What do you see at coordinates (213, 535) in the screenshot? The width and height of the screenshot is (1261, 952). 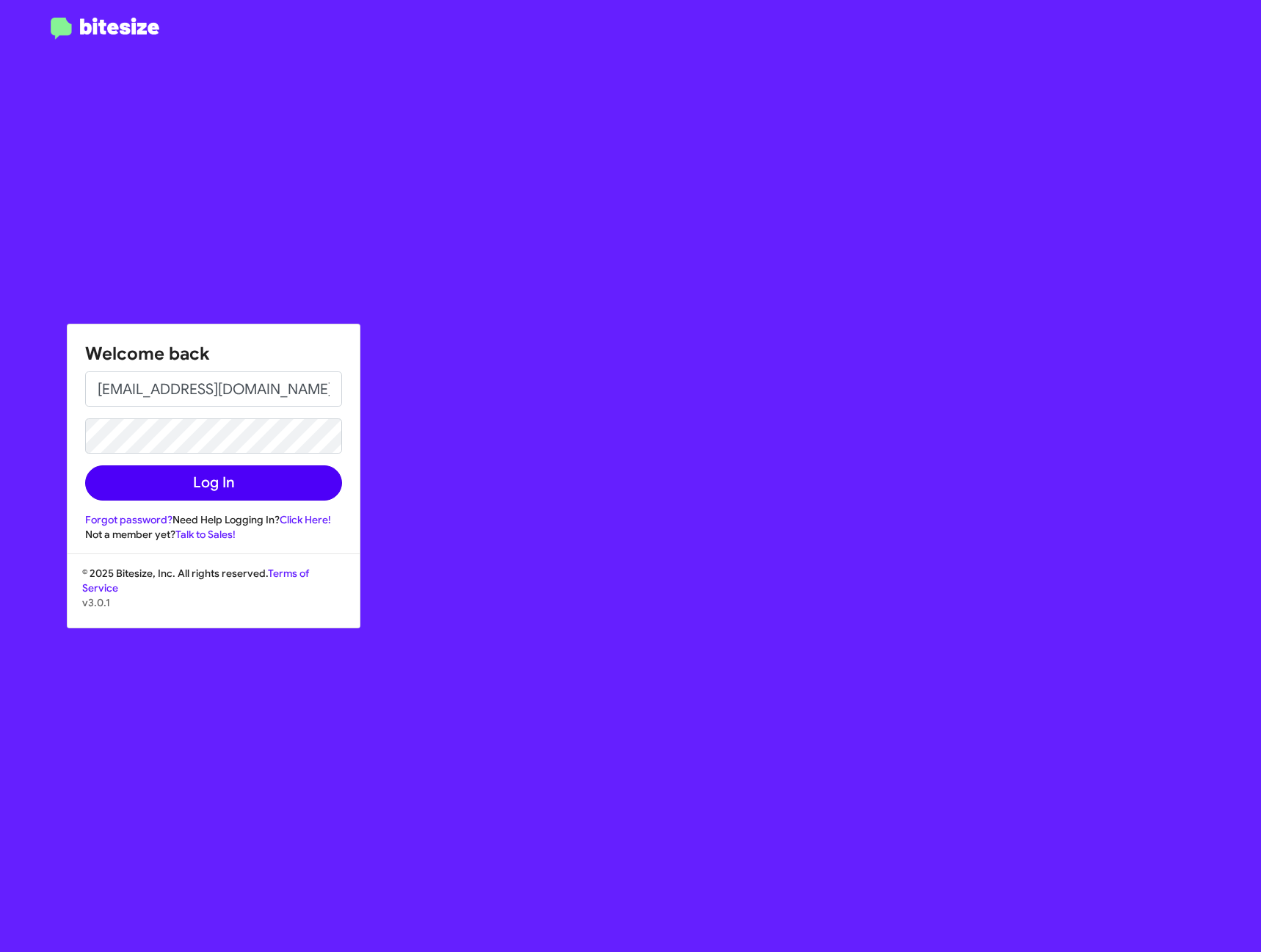 I see `div: Not a member yet?` at bounding box center [213, 535].